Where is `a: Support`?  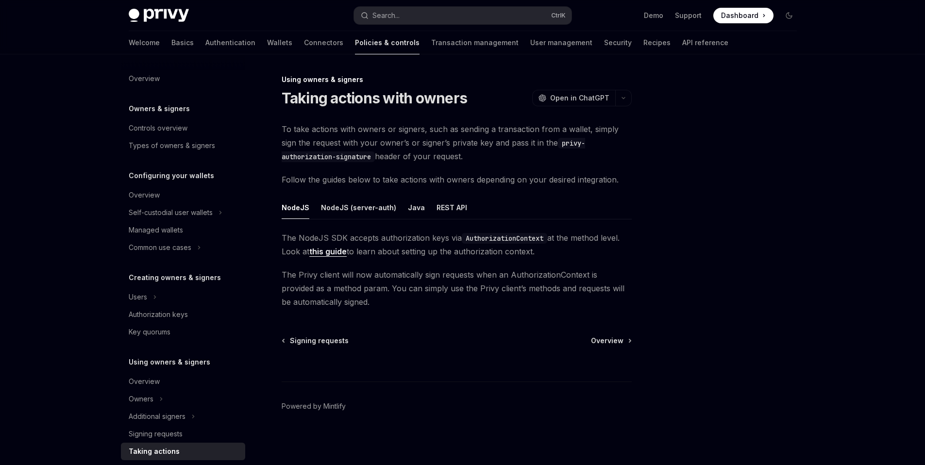 a: Support is located at coordinates (688, 16).